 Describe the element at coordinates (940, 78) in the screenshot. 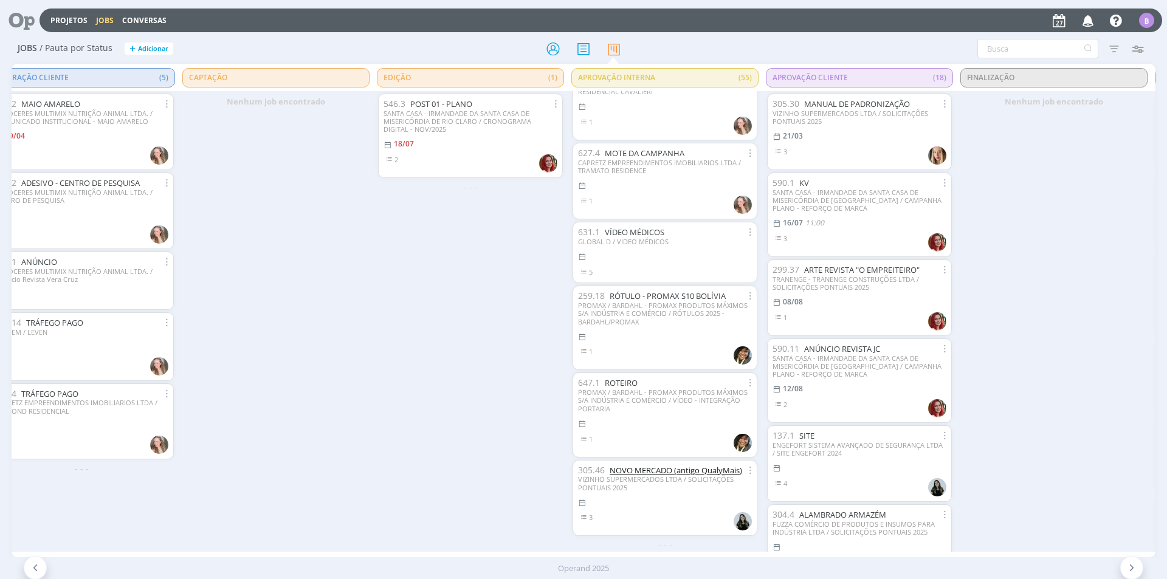

I see `span: (18)` at that location.